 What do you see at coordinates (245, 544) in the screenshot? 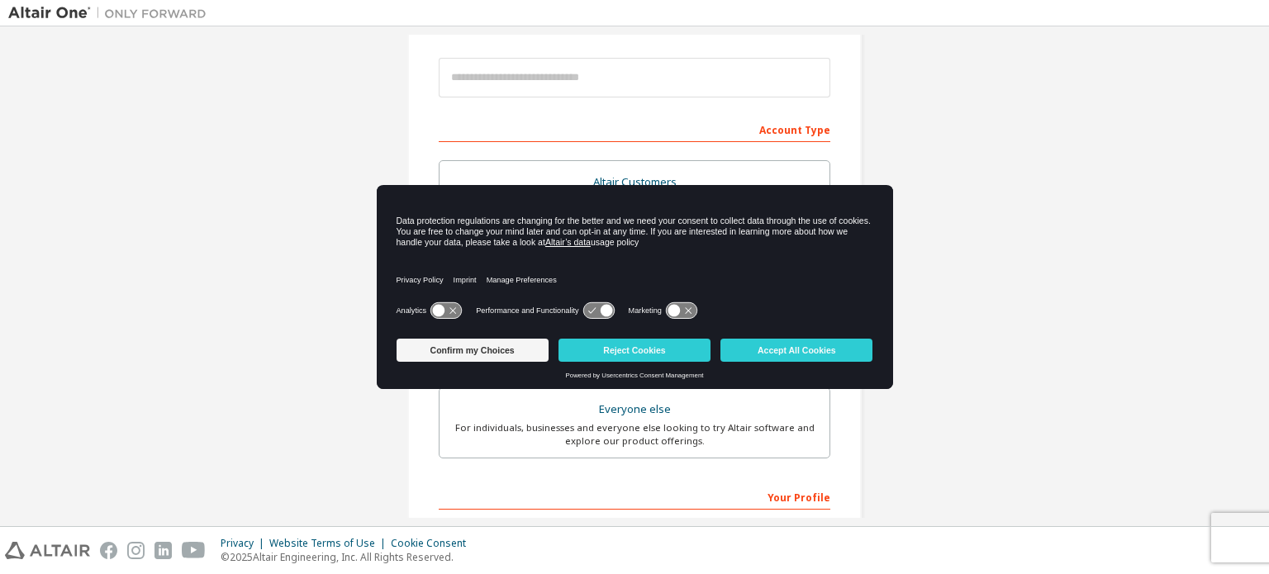
I see `div: Privacy` at bounding box center [245, 544].